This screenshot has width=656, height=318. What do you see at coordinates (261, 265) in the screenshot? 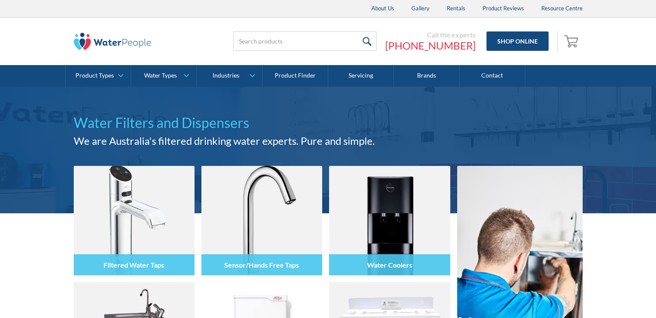
I see `h4: Sensor/Hands Free Taps` at bounding box center [261, 265].